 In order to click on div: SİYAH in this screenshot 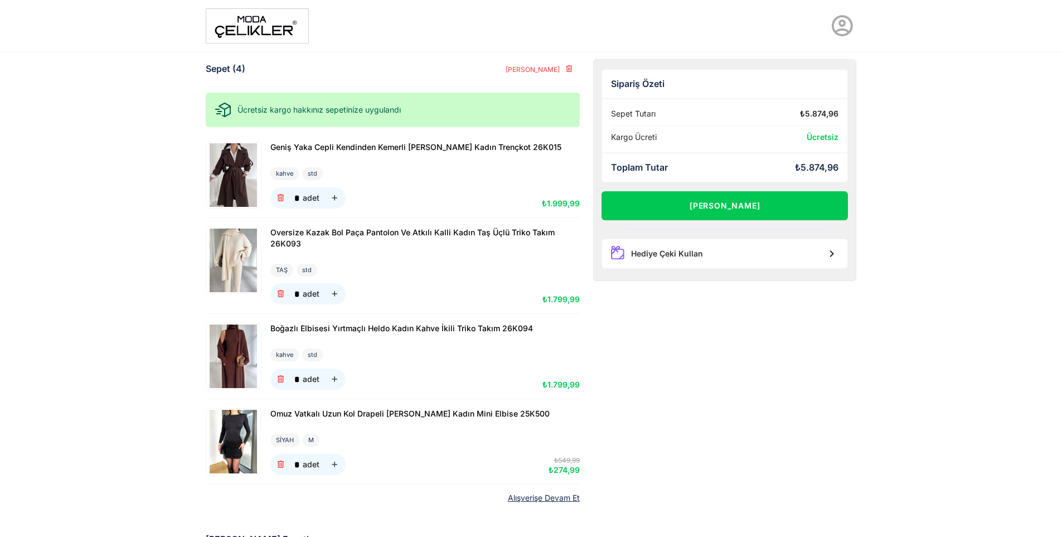, I will do `click(285, 440)`.